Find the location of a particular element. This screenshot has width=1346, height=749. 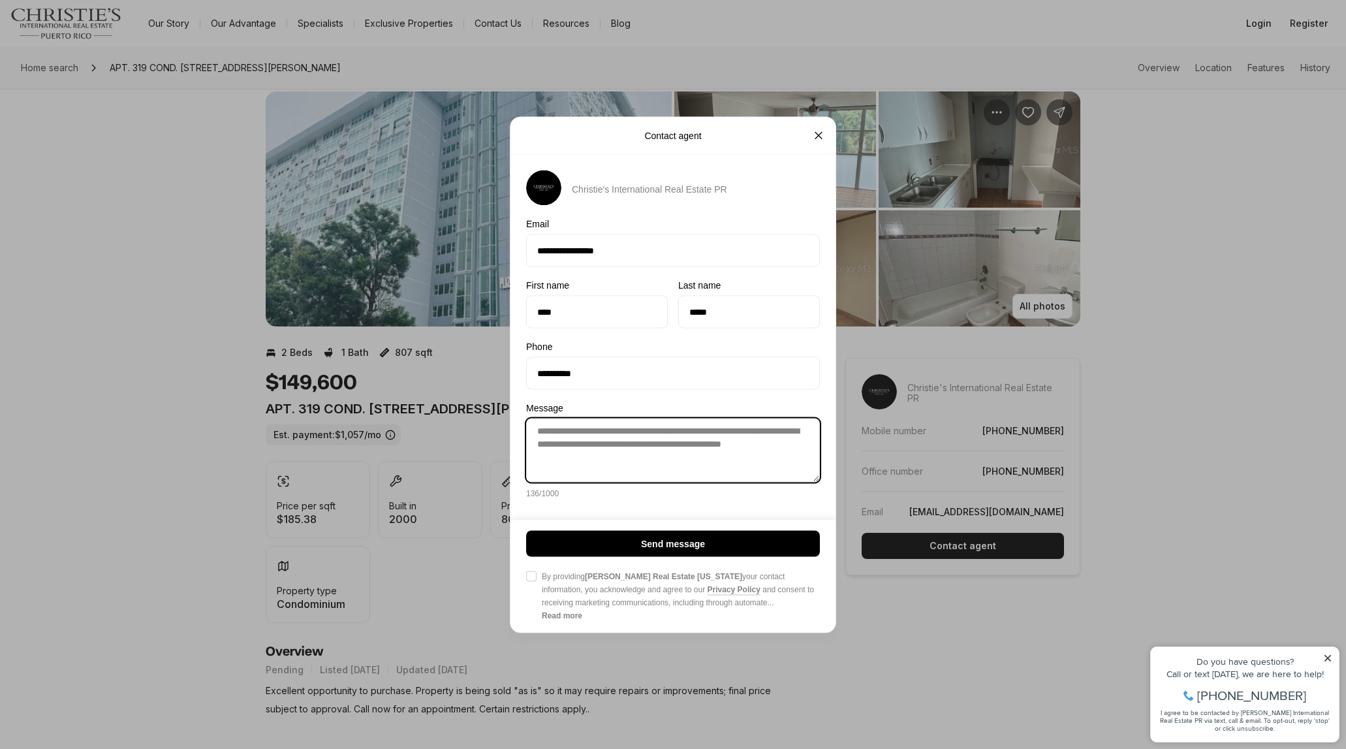

input: Last name is located at coordinates (749, 311).